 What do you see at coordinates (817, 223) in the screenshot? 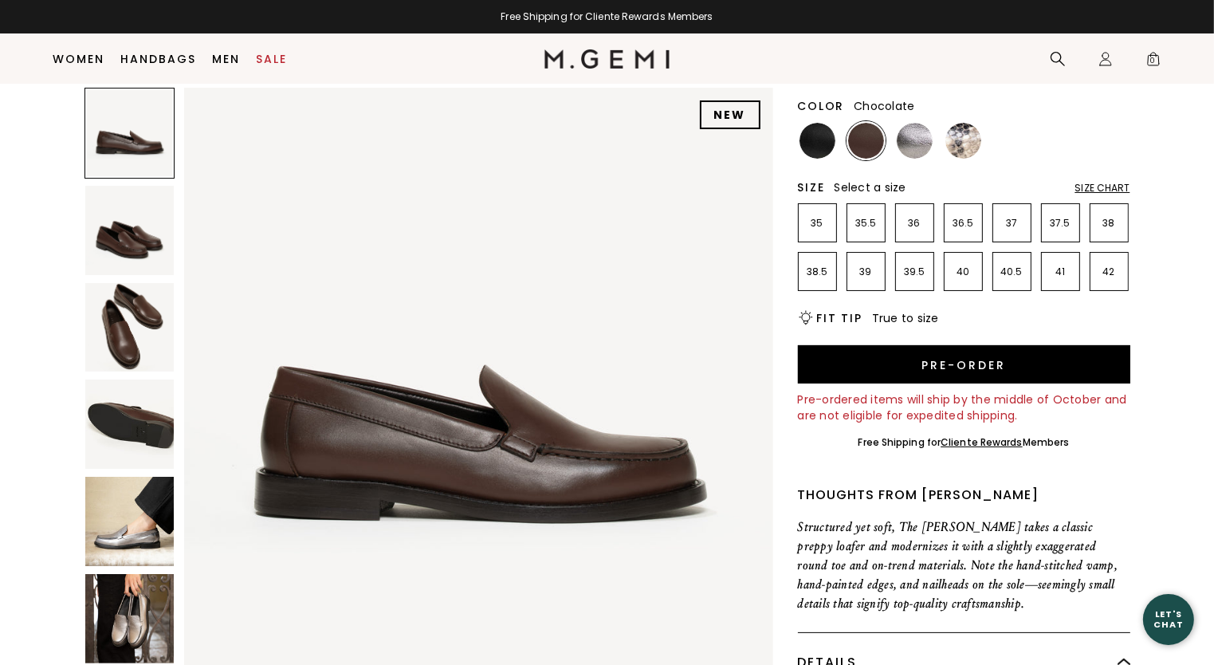
I see `p: 35` at bounding box center [817, 223].